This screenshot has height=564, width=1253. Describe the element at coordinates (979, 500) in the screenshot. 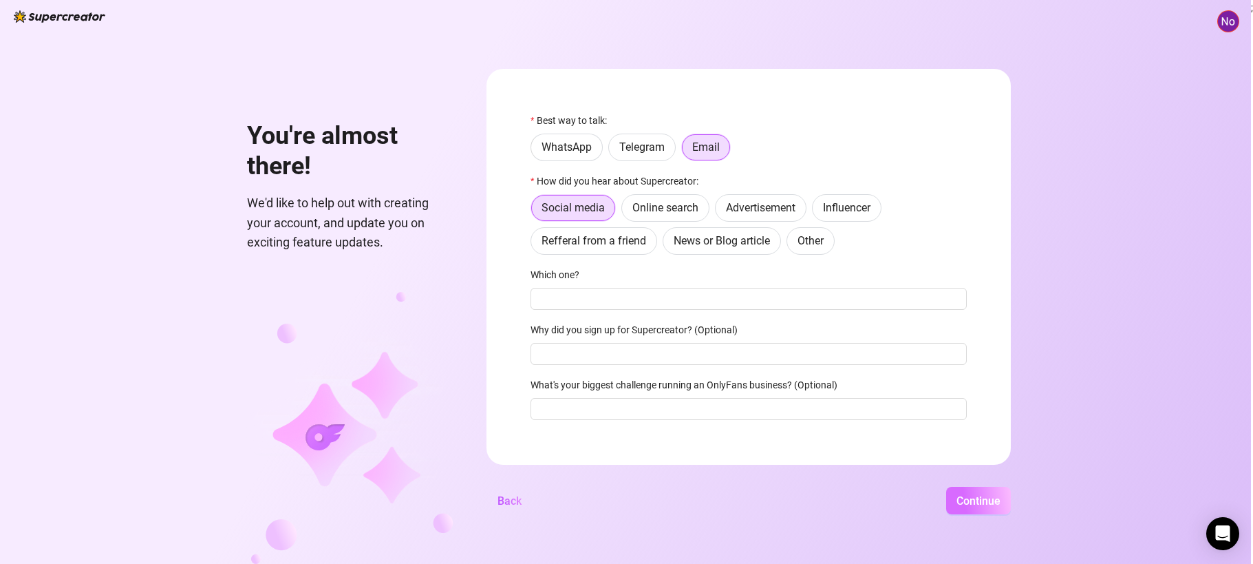

I see `button: Continue` at that location.